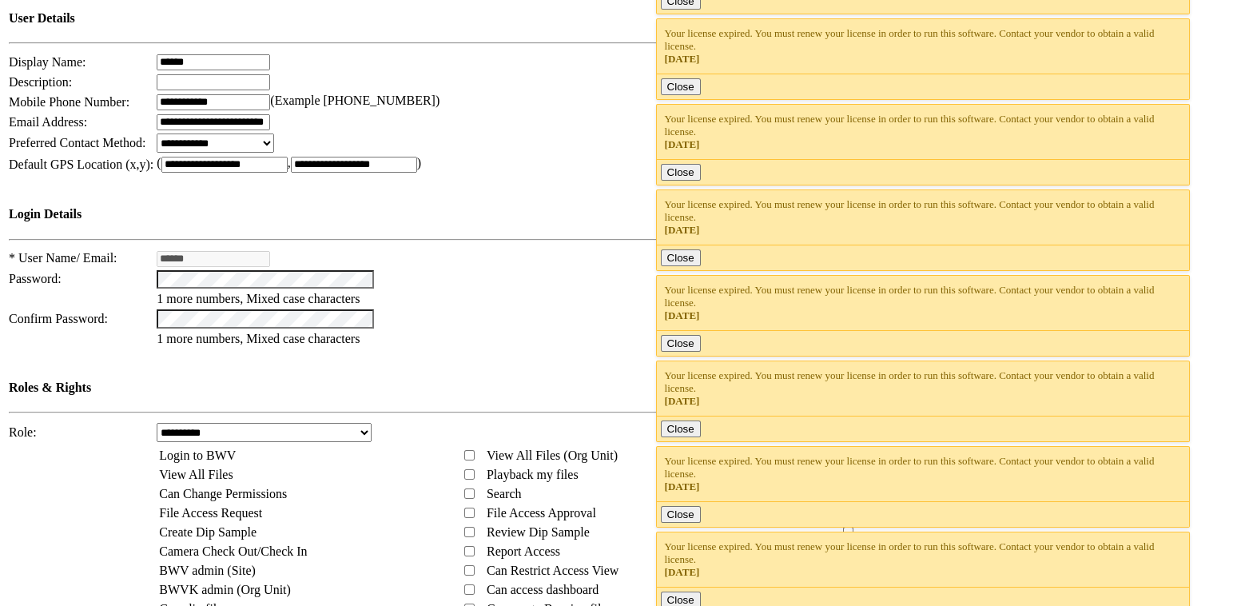  Describe the element at coordinates (433, 214) in the screenshot. I see `h4: Login Details` at that location.